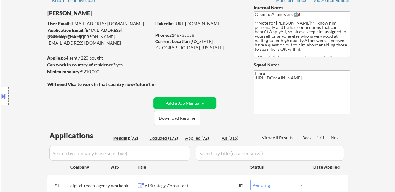  What do you see at coordinates (335, 138) in the screenshot?
I see `div: Next` at bounding box center [335, 138].